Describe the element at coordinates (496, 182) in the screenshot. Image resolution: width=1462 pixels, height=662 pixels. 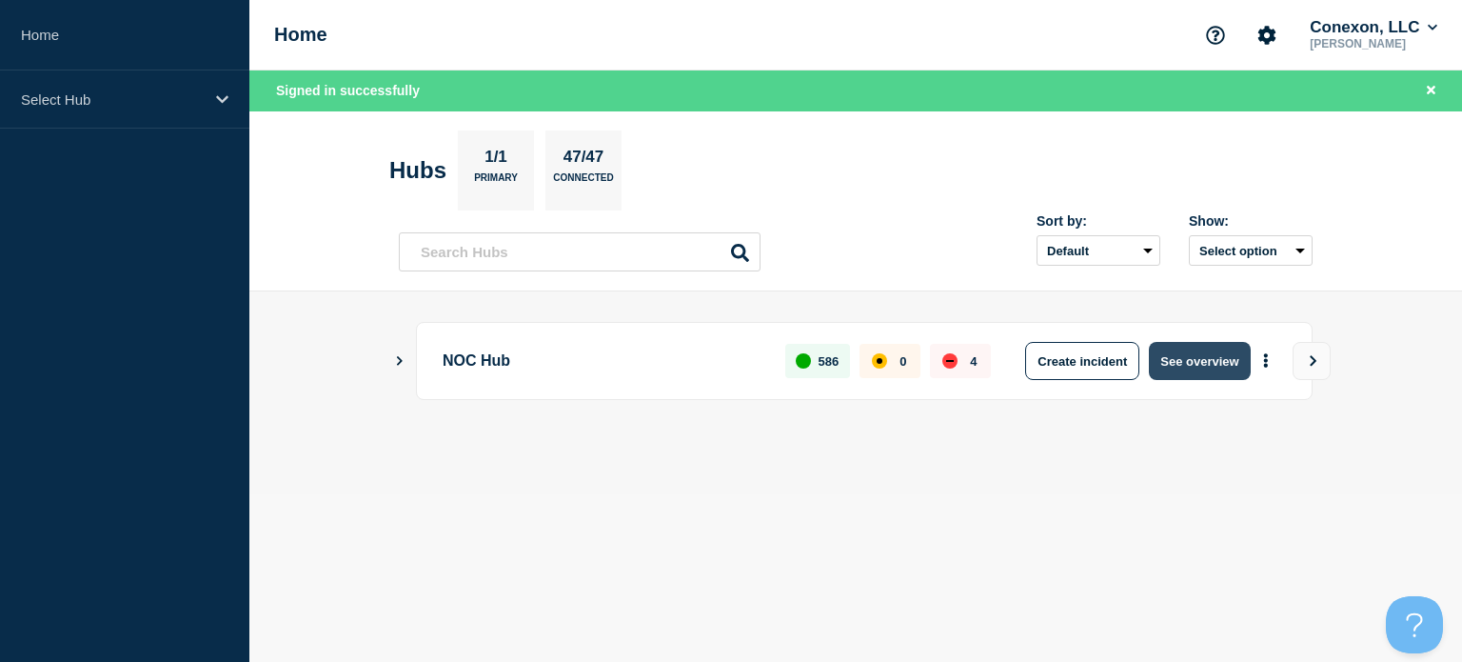
I see `p: Primary` at that location.